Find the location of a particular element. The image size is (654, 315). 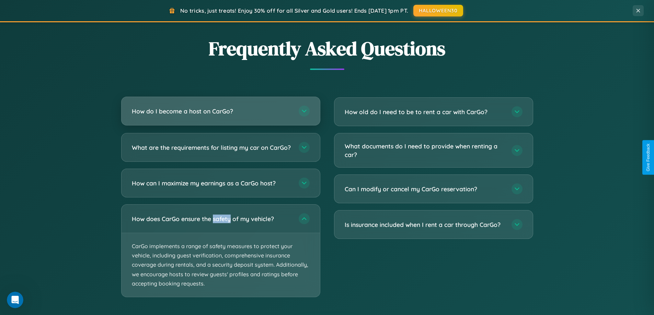

h3: How can I maximize my earnings as a CarGo host? is located at coordinates (212, 183).